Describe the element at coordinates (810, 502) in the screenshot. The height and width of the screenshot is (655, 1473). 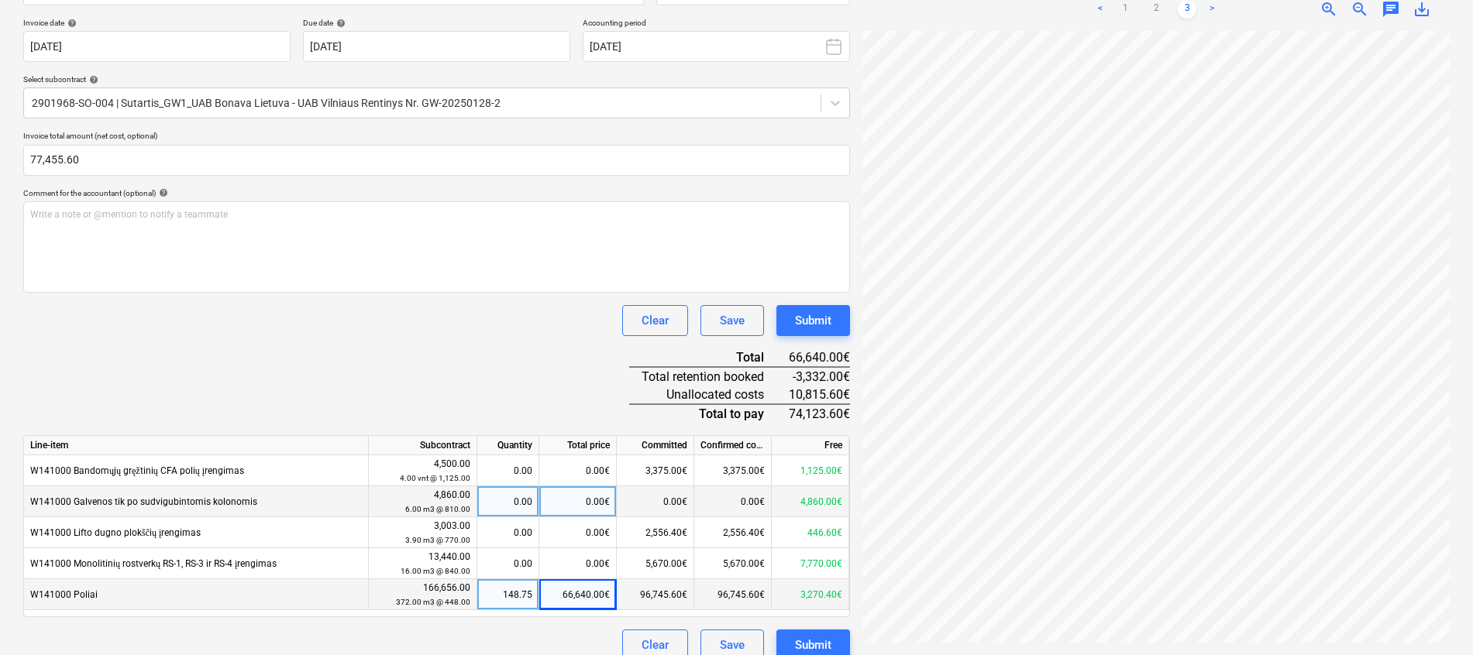
I see `div: 4,860.00€` at that location.